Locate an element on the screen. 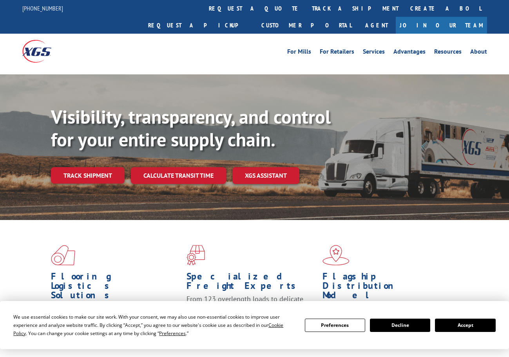  p: From 123 overlength loads to delicate cargo, our experienced staff knows the best way to move you... is located at coordinates (251, 312).